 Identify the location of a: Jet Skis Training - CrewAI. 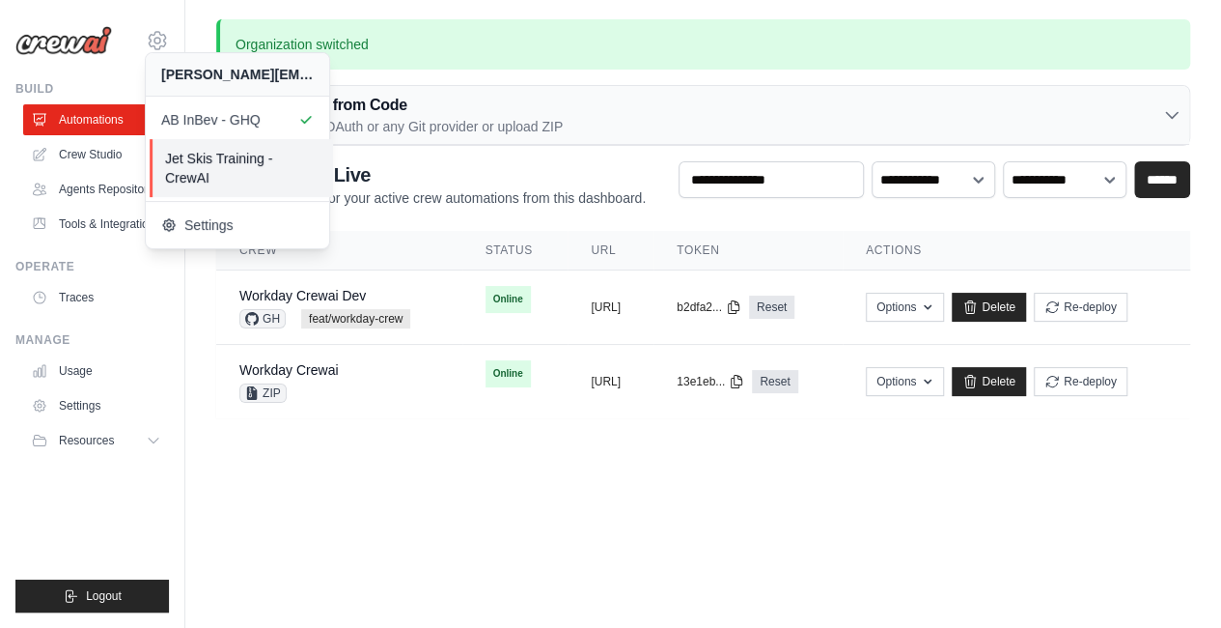
(241, 168).